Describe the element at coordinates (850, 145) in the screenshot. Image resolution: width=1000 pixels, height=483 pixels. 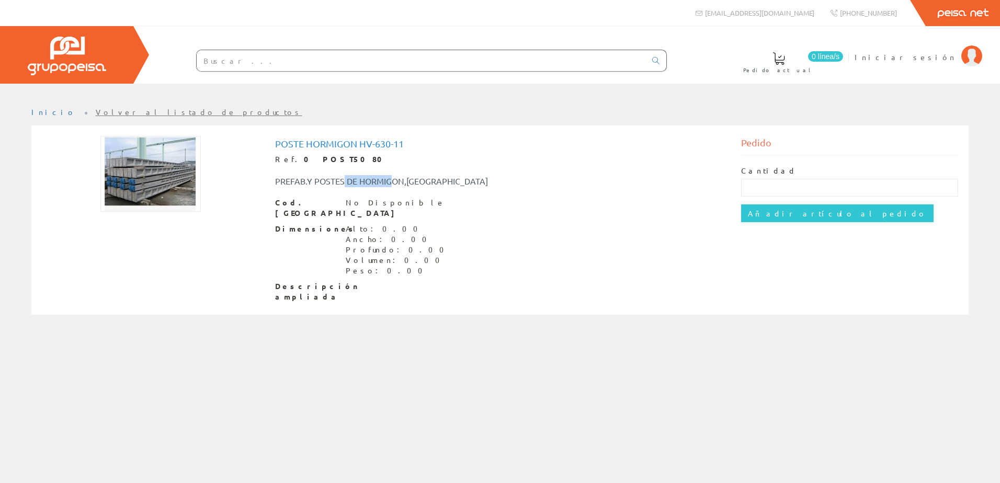
I see `div: Pedido` at that location.